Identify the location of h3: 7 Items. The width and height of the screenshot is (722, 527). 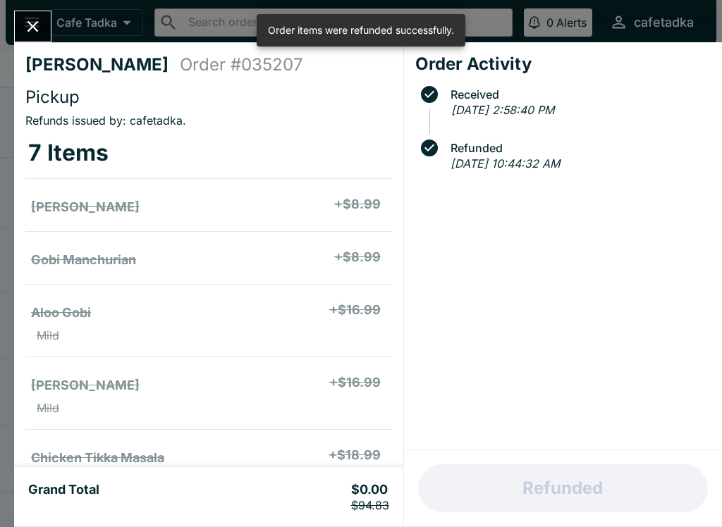
(68, 153).